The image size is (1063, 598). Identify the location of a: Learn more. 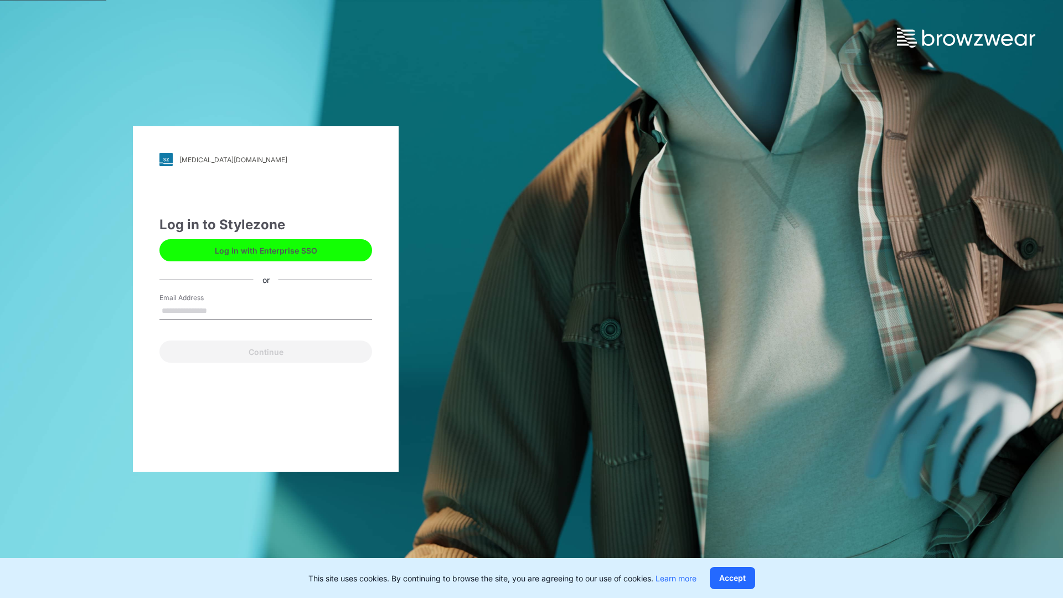
(676, 578).